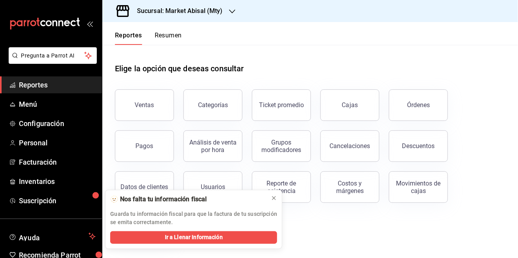 The width and height of the screenshot is (518, 258). I want to click on div: Grupos modificadores, so click(281, 146).